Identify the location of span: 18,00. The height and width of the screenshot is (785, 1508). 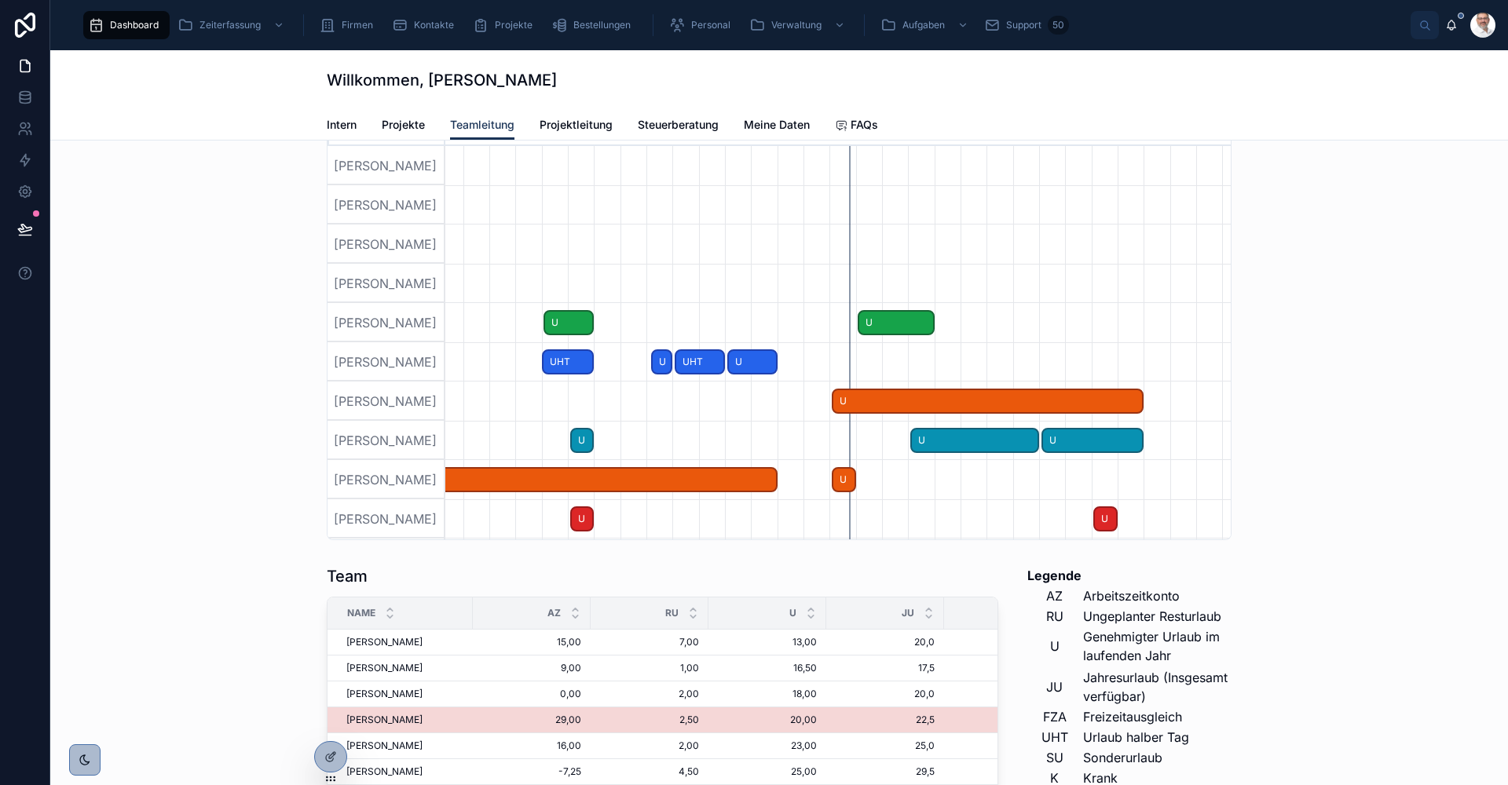
(767, 694).